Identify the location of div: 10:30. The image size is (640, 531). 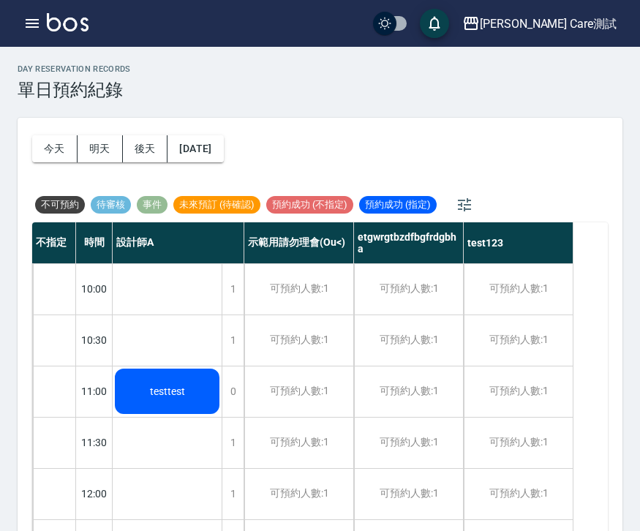
(94, 340).